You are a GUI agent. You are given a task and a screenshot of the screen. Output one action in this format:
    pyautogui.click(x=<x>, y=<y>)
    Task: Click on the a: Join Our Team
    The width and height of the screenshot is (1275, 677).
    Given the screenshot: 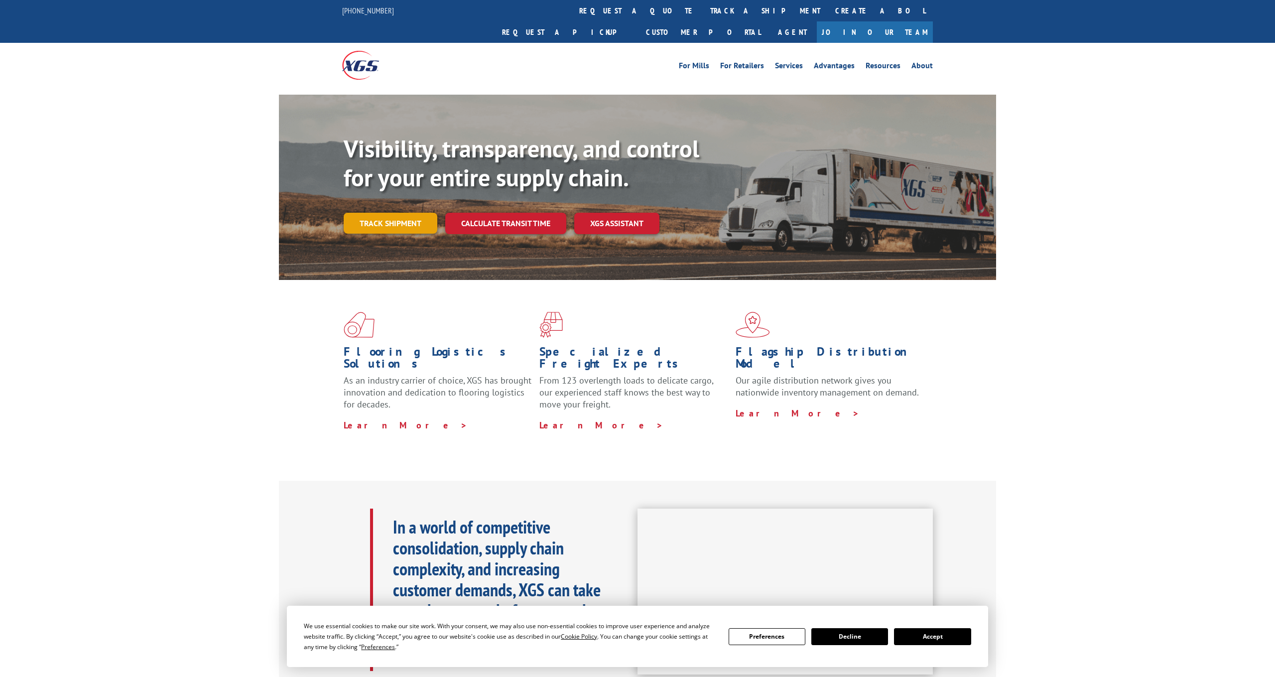 What is the action you would take?
    pyautogui.click(x=875, y=32)
    